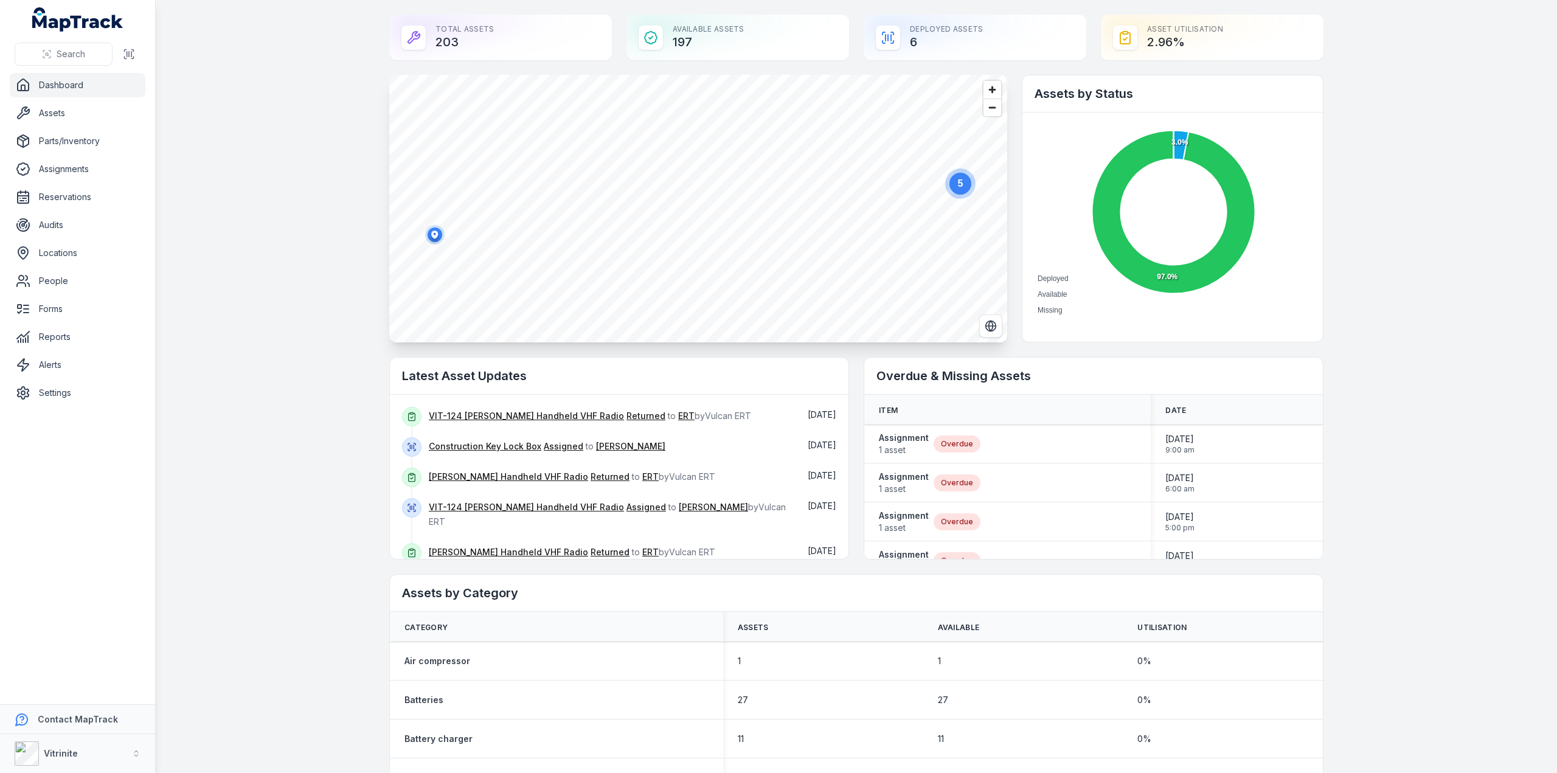 This screenshot has height=773, width=1557. I want to click on time: 24/09/2025, 6:46:15 am, so click(822, 475).